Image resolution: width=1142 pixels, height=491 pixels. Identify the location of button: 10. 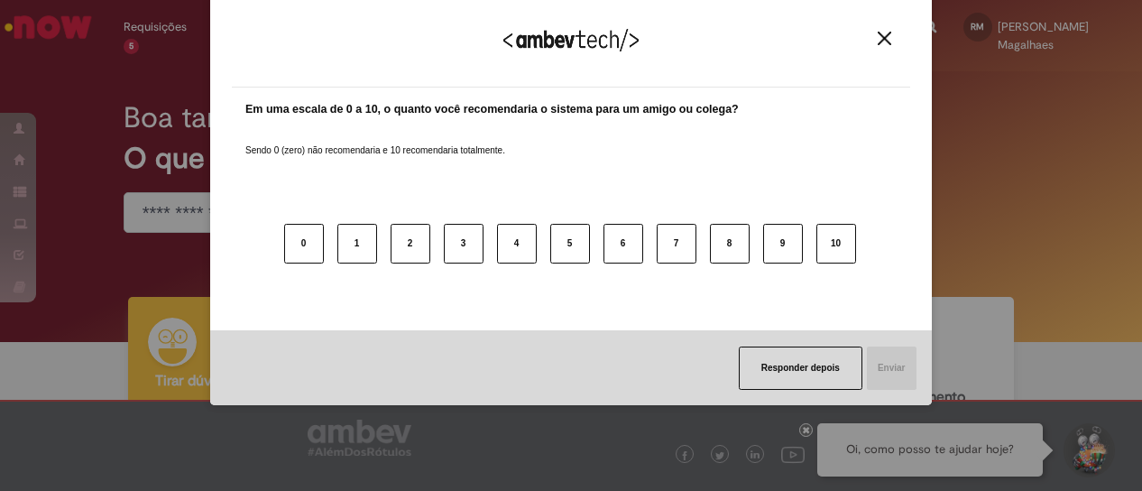
(836, 244).